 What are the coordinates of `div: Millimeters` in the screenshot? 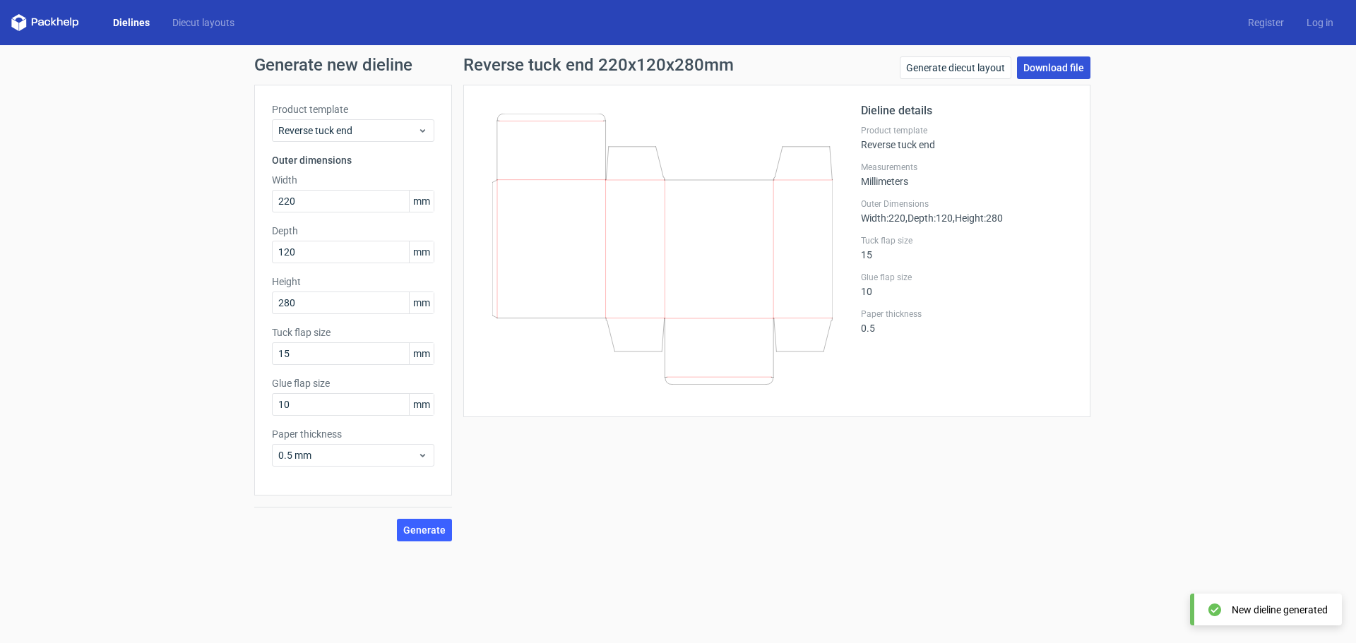 It's located at (967, 174).